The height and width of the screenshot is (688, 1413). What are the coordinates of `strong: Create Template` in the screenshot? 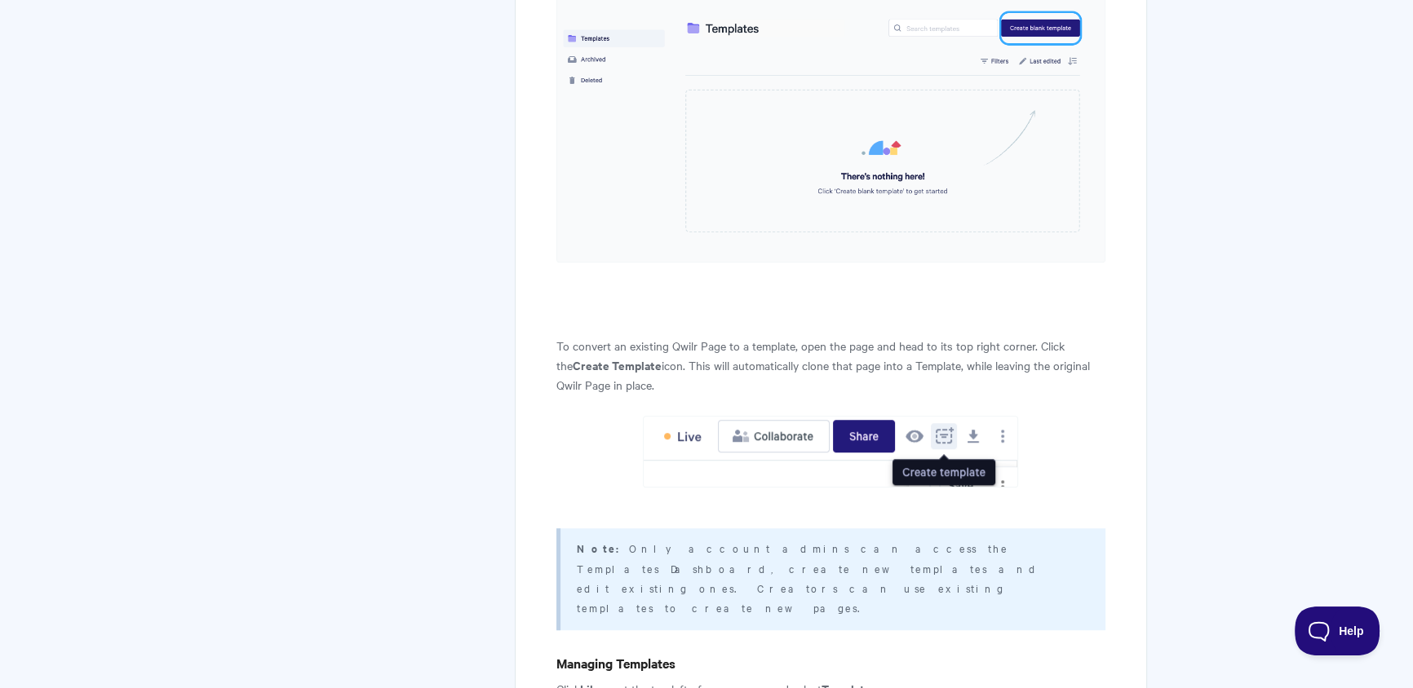 It's located at (617, 365).